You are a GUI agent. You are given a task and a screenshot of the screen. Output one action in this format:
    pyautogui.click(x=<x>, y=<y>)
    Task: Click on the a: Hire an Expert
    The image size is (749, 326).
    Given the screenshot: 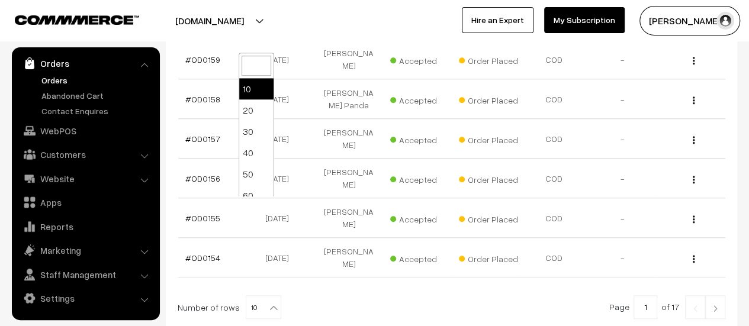 What is the action you would take?
    pyautogui.click(x=498, y=20)
    